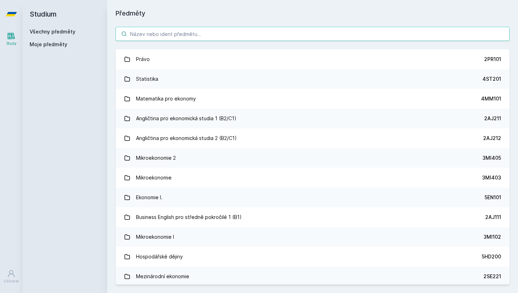 The height and width of the screenshot is (293, 518). What do you see at coordinates (492, 237) in the screenshot?
I see `div: 3MI102` at bounding box center [492, 237].